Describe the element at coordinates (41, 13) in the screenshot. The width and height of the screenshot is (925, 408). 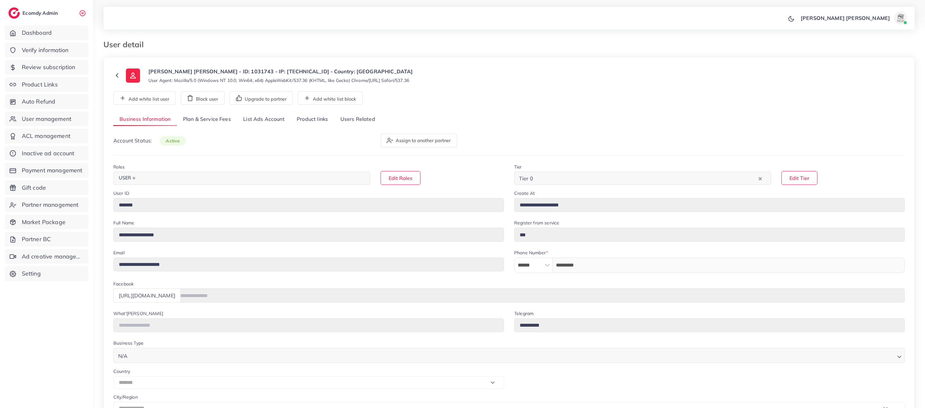
I see `h2: Ecomdy Admin` at that location.